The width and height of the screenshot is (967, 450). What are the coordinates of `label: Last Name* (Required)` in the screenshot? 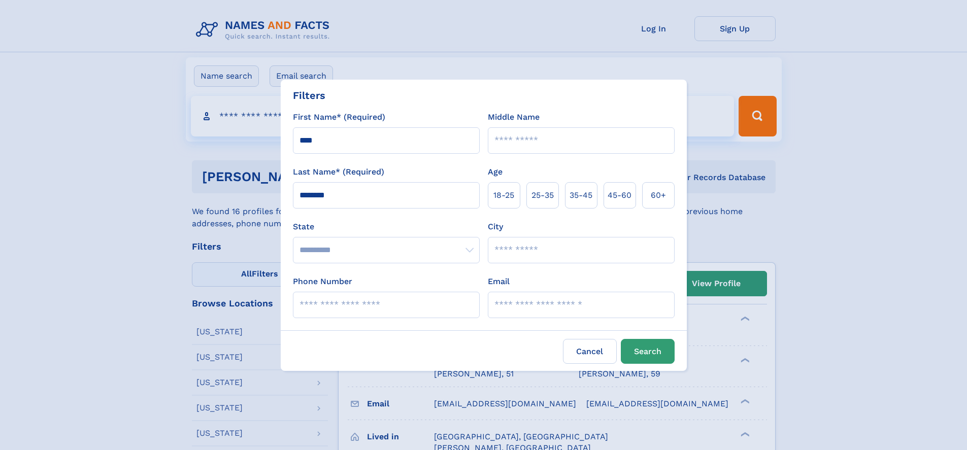 It's located at (339, 172).